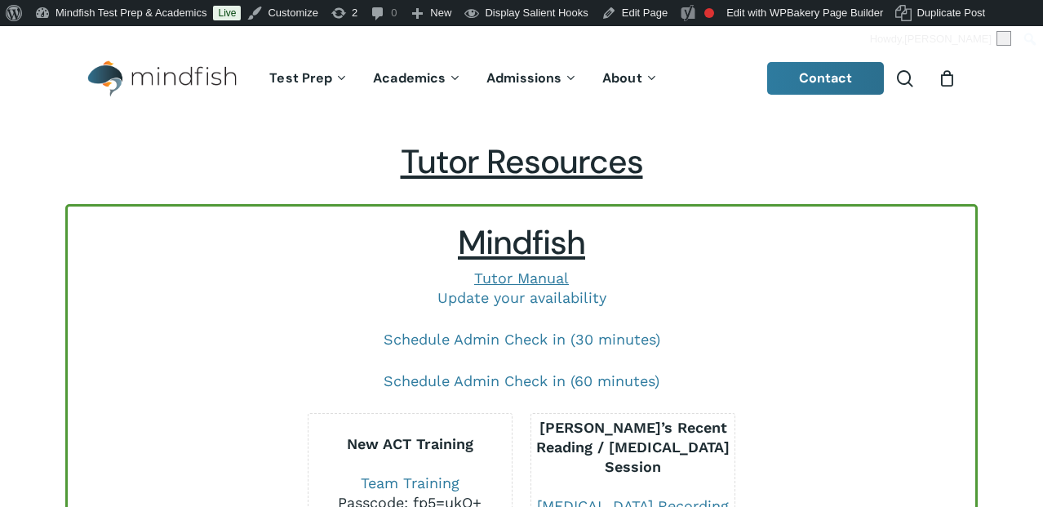  What do you see at coordinates (521, 78) in the screenshot?
I see `header: Main Menu` at bounding box center [521, 78].